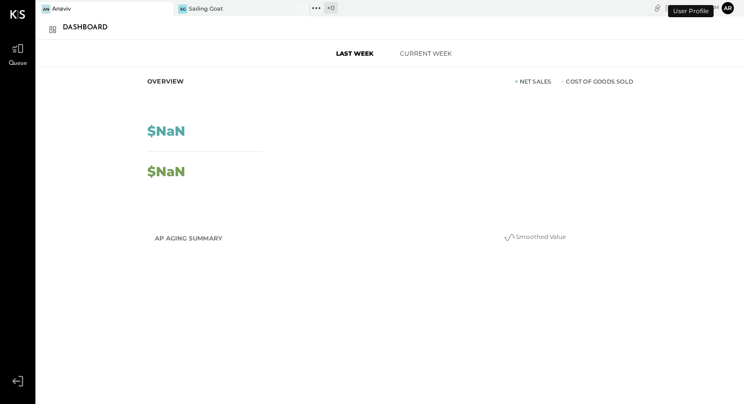  Describe the element at coordinates (728, 8) in the screenshot. I see `button: ar` at that location.